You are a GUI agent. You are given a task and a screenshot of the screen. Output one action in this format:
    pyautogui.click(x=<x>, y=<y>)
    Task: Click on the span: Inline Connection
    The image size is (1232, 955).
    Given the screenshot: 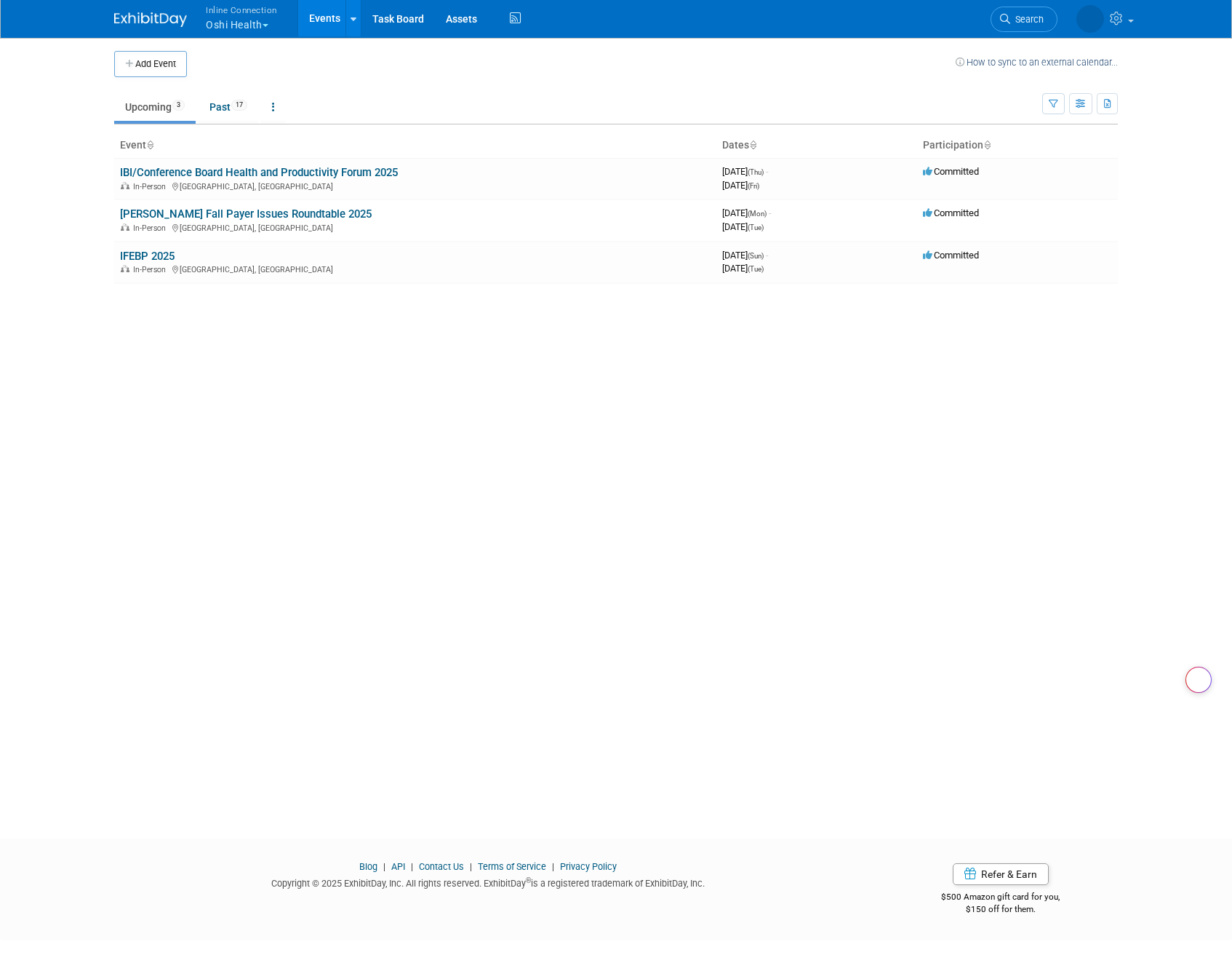 What is the action you would take?
    pyautogui.click(x=241, y=10)
    